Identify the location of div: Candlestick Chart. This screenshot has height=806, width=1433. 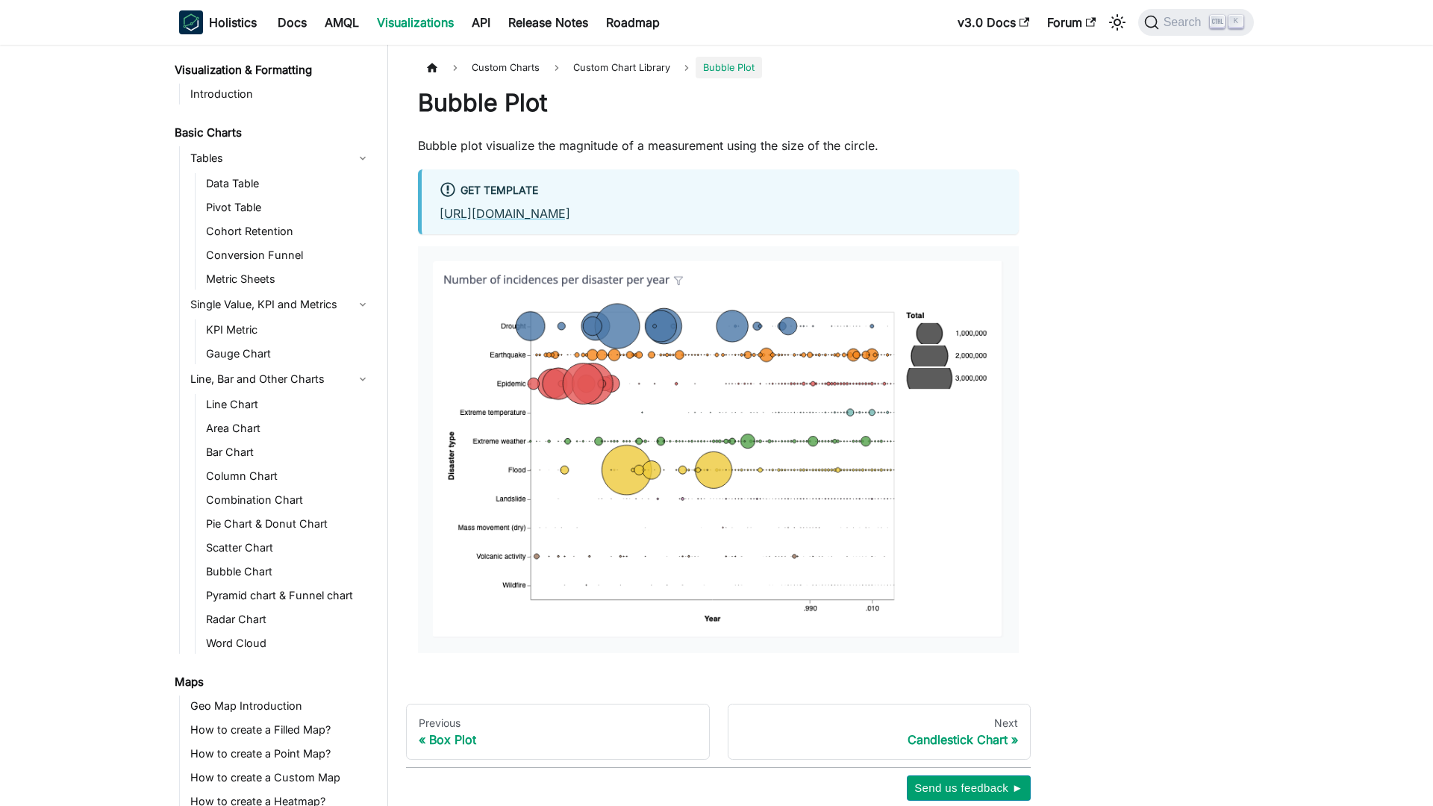
(879, 740).